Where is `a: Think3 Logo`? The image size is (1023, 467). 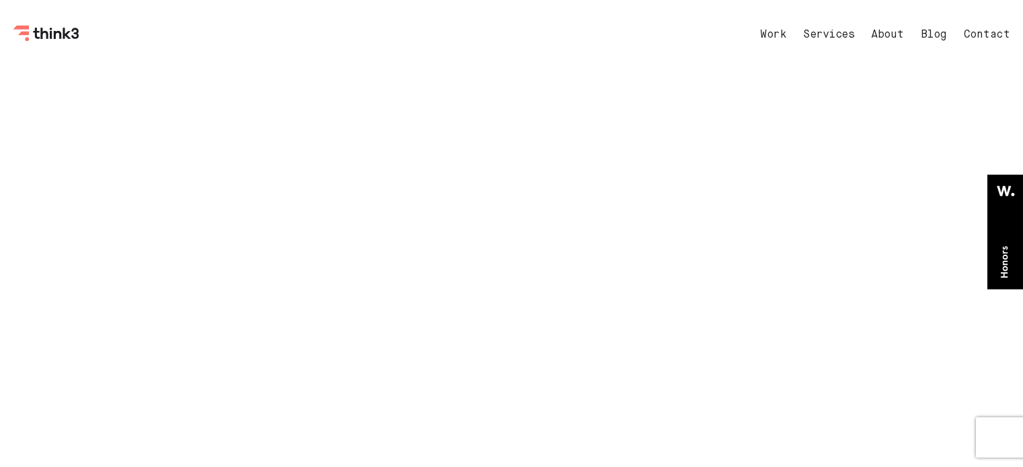
a: Think3 Logo is located at coordinates (47, 37).